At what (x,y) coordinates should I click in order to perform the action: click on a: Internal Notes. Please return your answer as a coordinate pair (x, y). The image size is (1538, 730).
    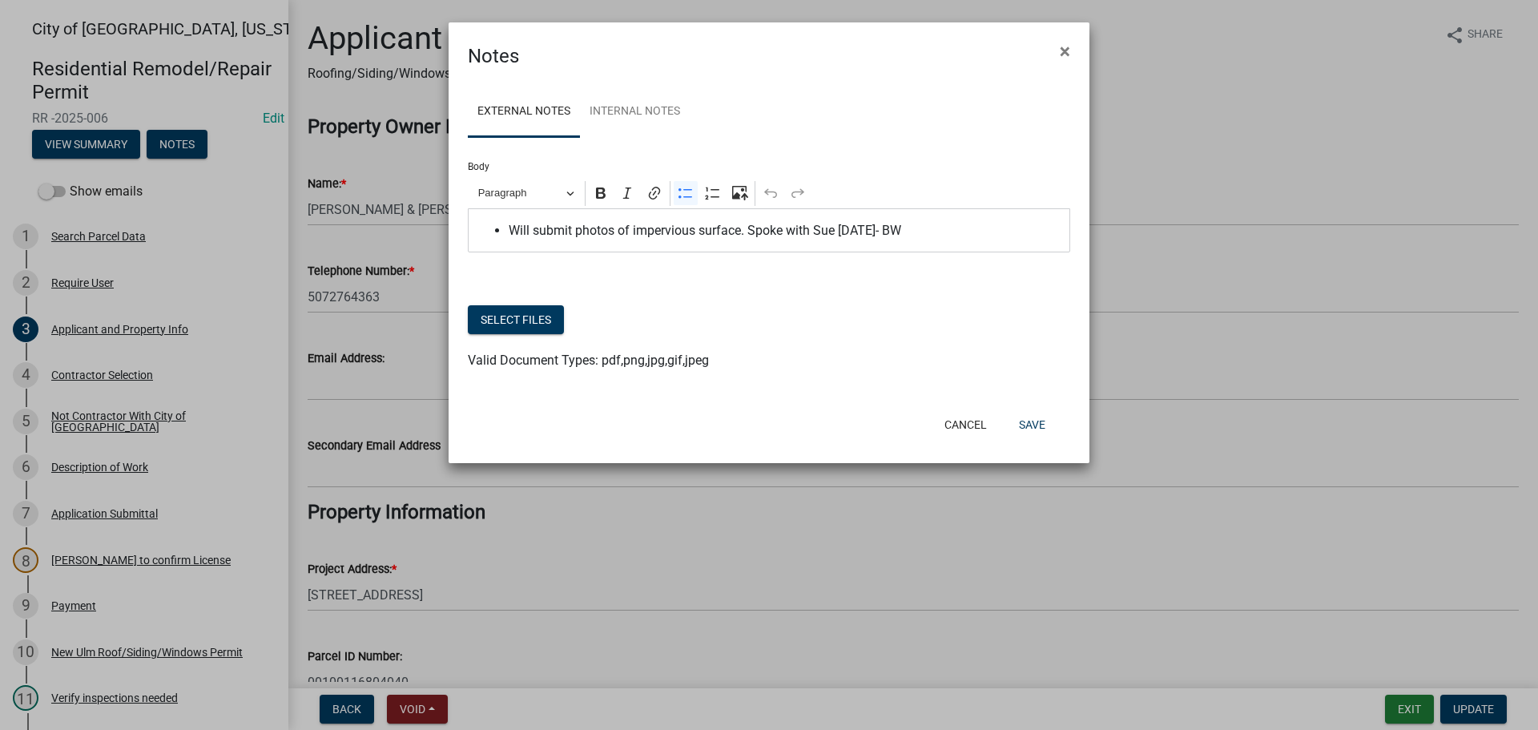
    Looking at the image, I should click on (634, 112).